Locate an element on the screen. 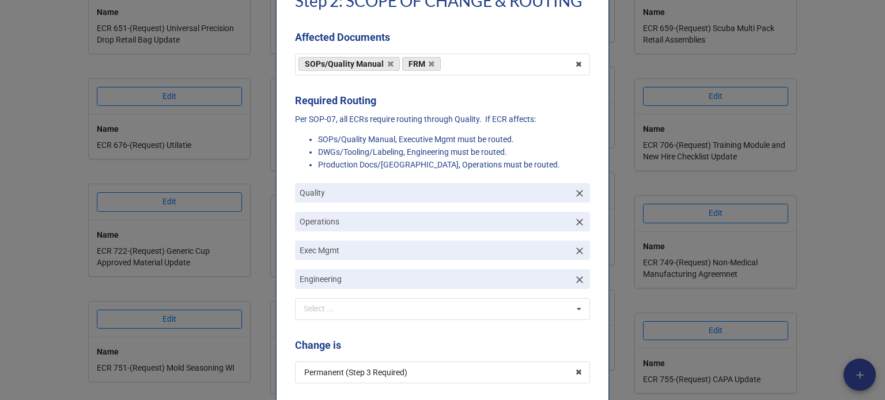 This screenshot has height=400, width=885. a: FRM is located at coordinates (422, 64).